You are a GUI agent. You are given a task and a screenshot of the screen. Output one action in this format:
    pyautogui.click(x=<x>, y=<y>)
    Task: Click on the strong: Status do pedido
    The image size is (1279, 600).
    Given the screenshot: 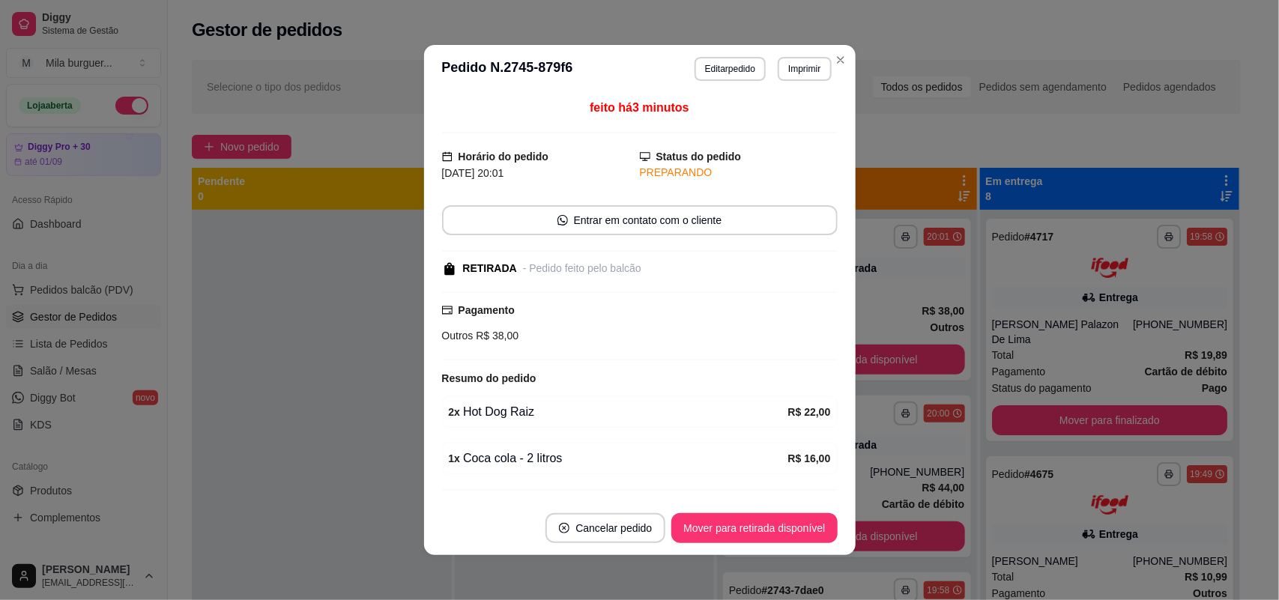 What is the action you would take?
    pyautogui.click(x=699, y=157)
    